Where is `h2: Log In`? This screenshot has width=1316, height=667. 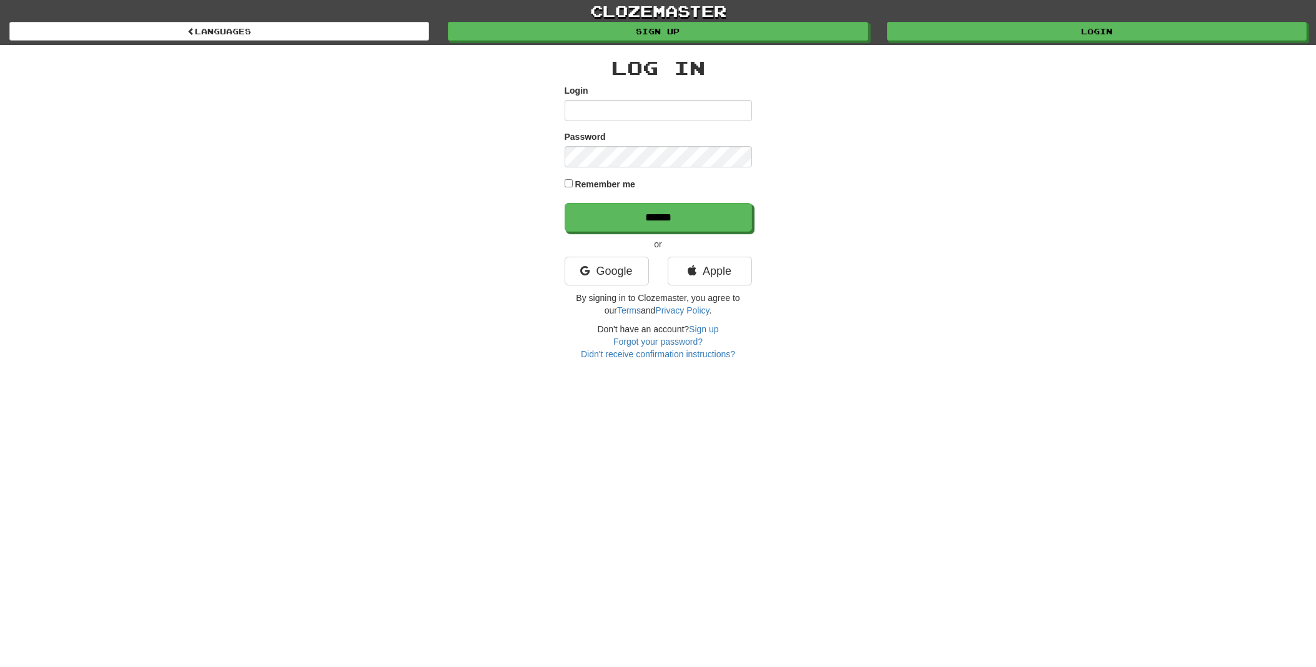 h2: Log In is located at coordinates (659, 67).